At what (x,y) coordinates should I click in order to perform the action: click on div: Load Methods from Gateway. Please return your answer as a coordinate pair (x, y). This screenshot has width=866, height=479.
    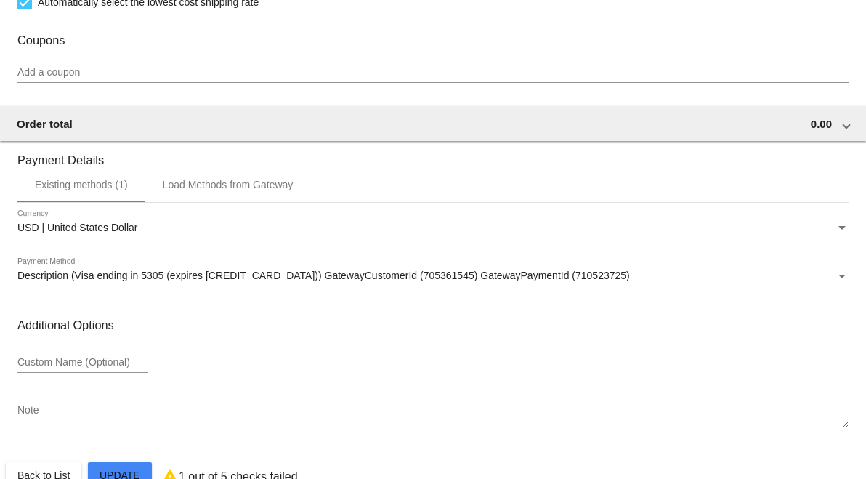
    Looking at the image, I should click on (228, 184).